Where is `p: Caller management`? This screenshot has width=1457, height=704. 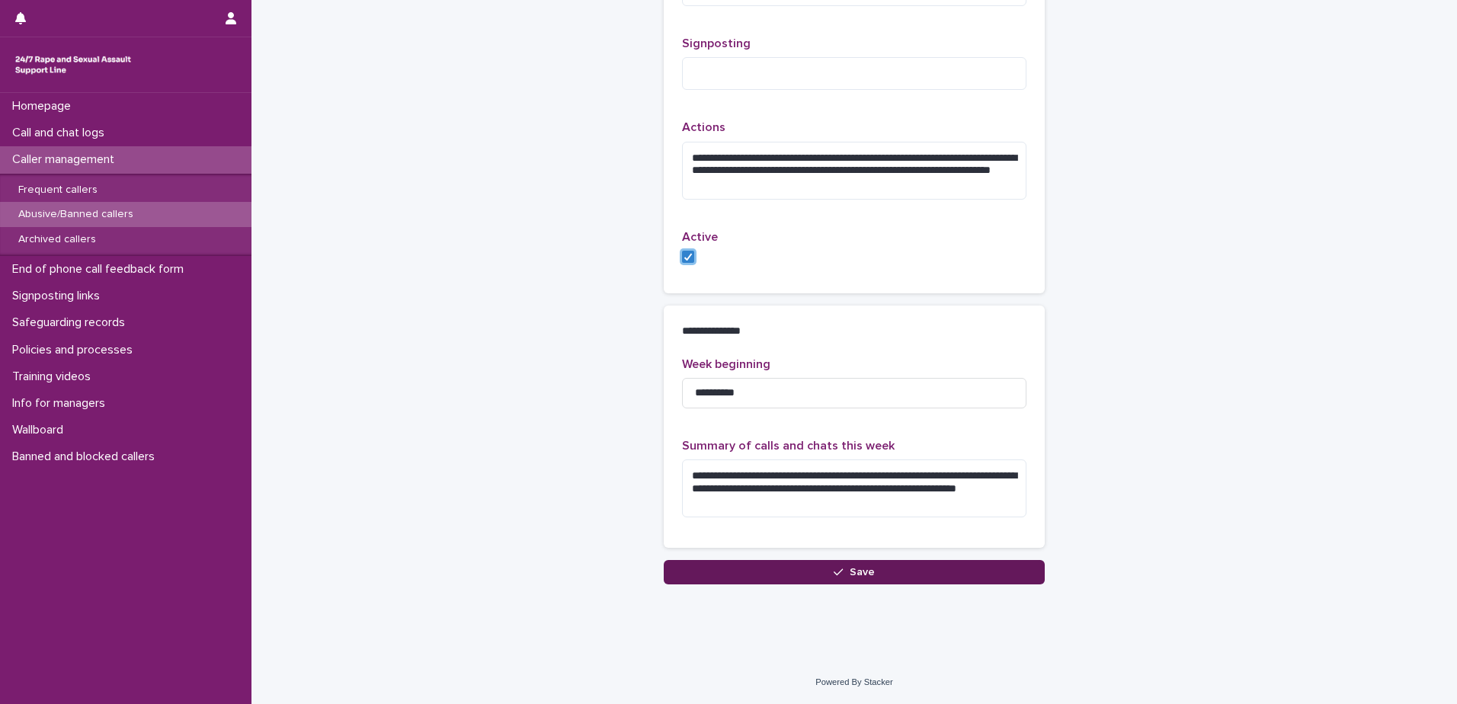
p: Caller management is located at coordinates (66, 159).